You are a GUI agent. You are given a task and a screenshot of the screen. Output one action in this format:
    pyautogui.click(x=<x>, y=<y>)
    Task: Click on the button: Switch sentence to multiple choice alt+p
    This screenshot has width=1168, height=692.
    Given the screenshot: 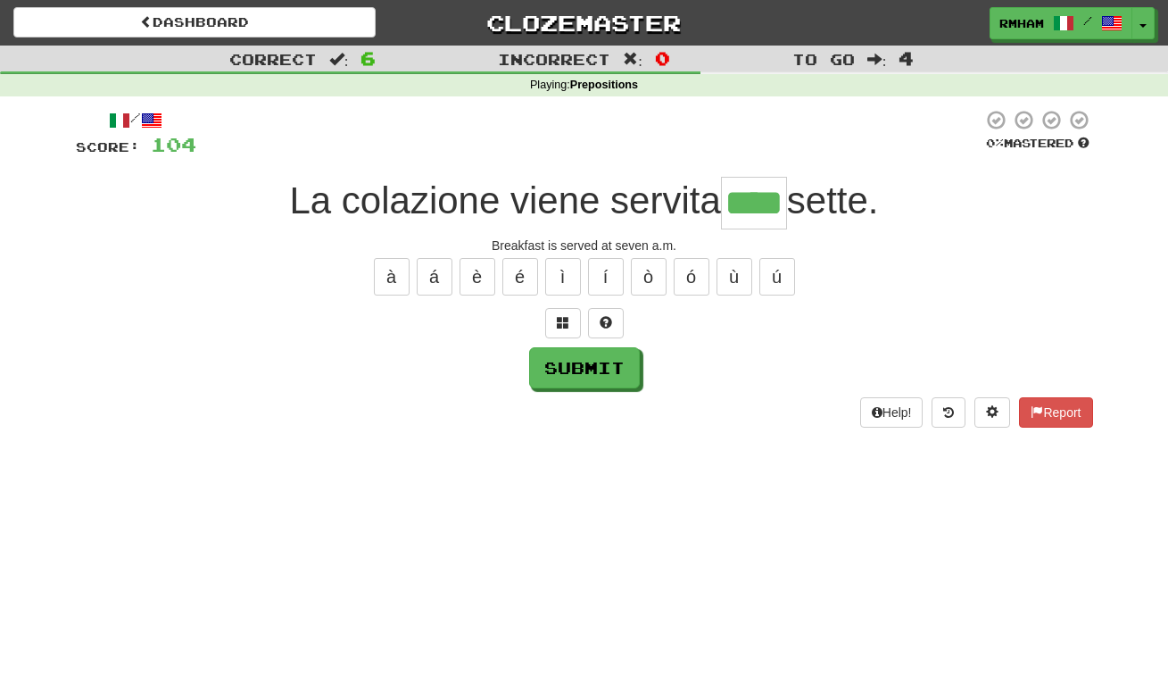 What is the action you would take?
    pyautogui.click(x=563, y=323)
    